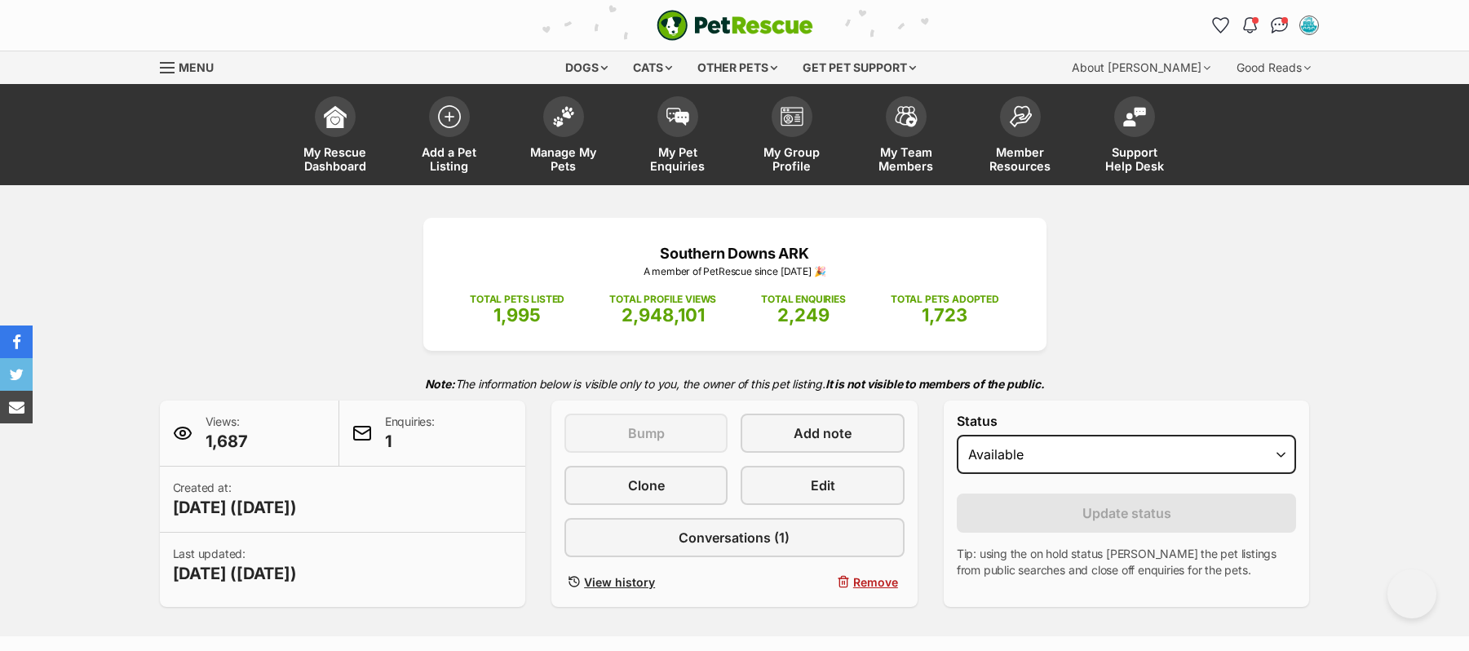 This screenshot has height=651, width=1469. I want to click on img: pet-enquiries-icon-7e3ad2cf08bfb03b45e93fb7055b45f3efa6380592205ae92323e6603595dc1f.svg, so click(678, 117).